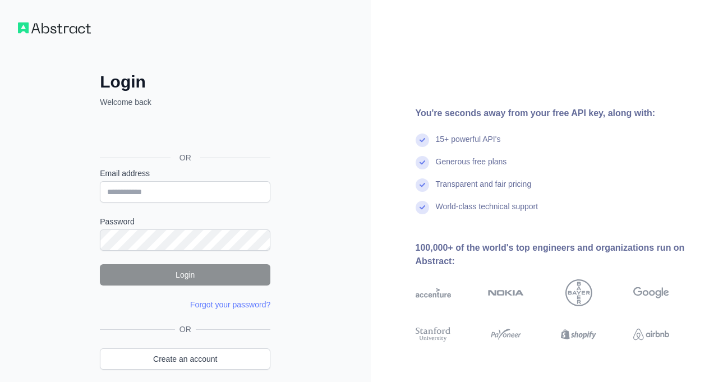 Image resolution: width=723 pixels, height=382 pixels. What do you see at coordinates (185, 222) in the screenshot?
I see `label: Password` at bounding box center [185, 222].